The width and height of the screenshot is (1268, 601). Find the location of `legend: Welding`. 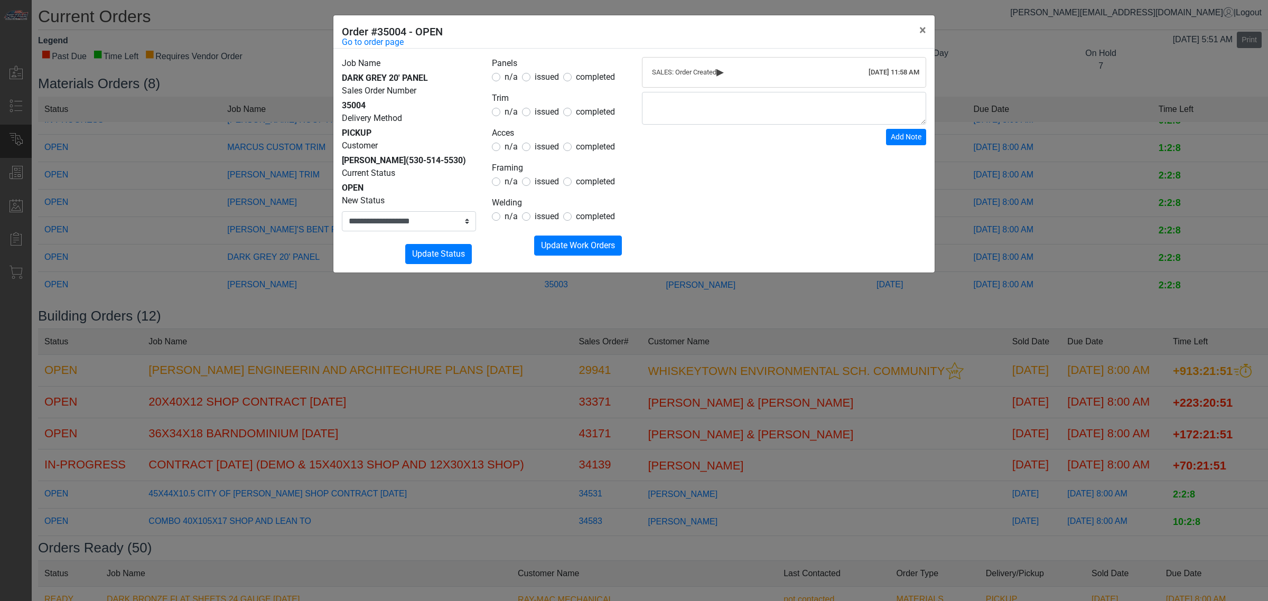

legend: Welding is located at coordinates (559, 203).